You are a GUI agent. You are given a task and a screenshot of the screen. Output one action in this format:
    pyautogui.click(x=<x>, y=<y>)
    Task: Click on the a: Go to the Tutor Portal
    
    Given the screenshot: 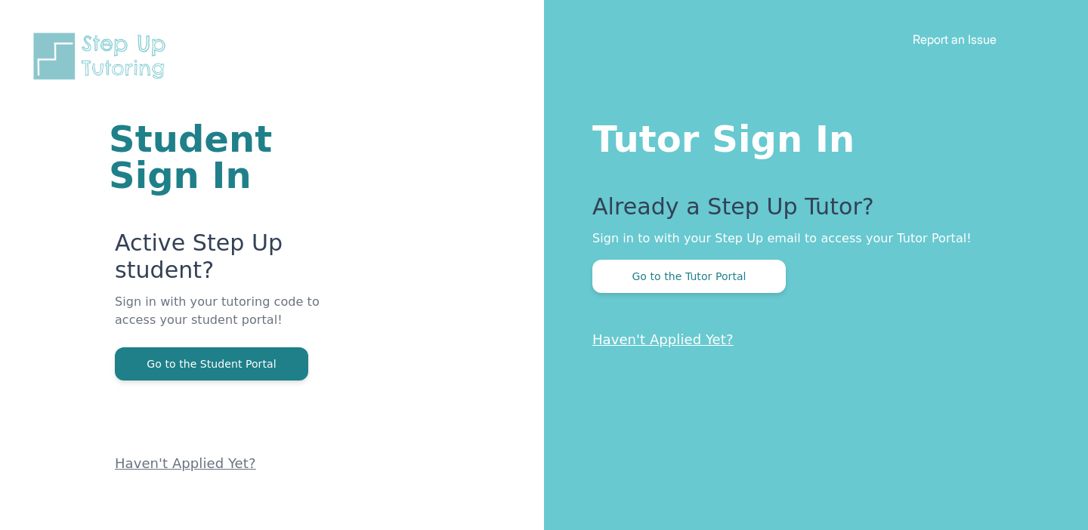 What is the action you would take?
    pyautogui.click(x=689, y=276)
    